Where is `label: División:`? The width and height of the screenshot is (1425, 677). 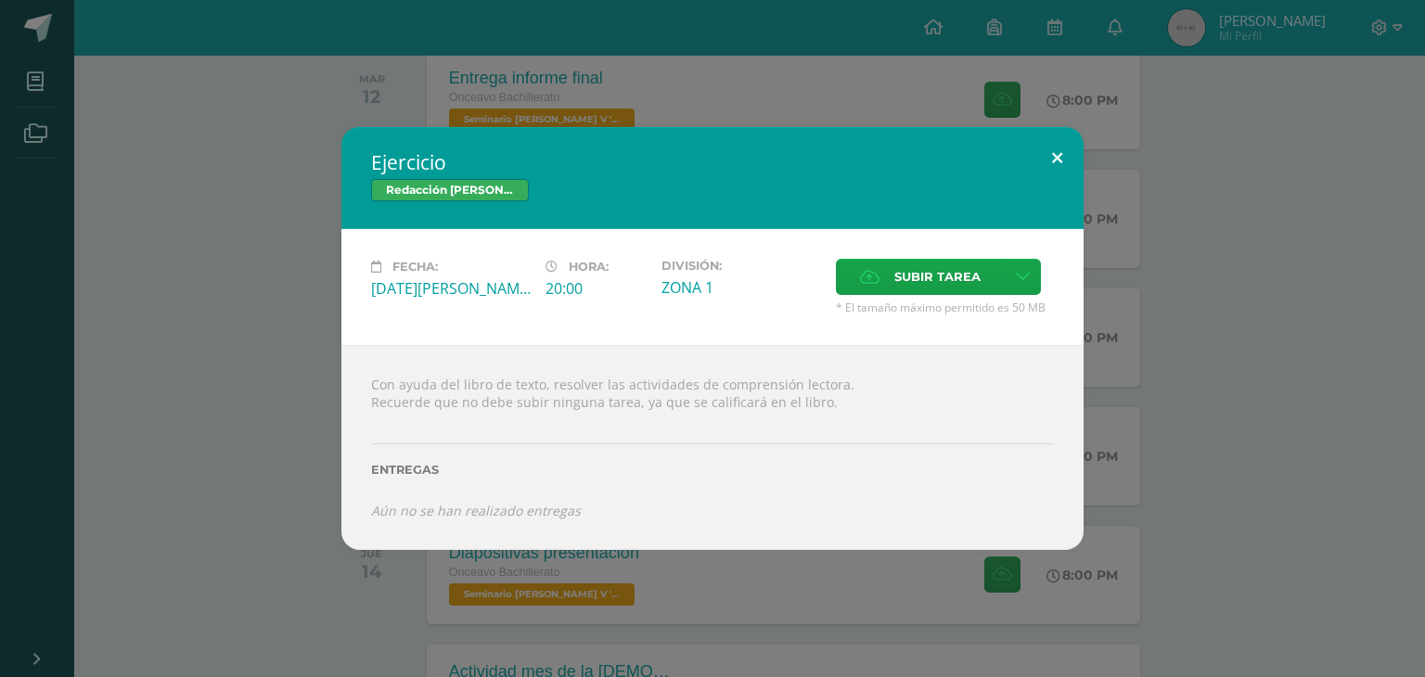
label: División: is located at coordinates (741, 265).